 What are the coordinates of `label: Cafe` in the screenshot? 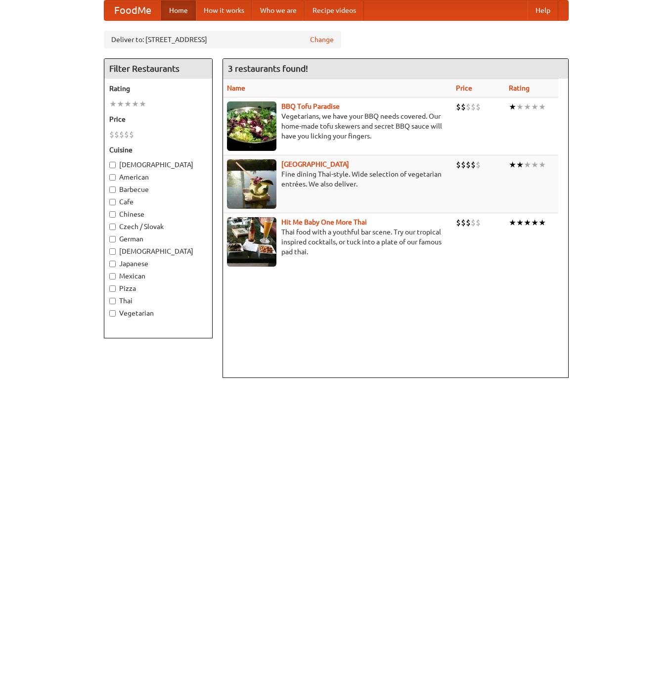 It's located at (158, 202).